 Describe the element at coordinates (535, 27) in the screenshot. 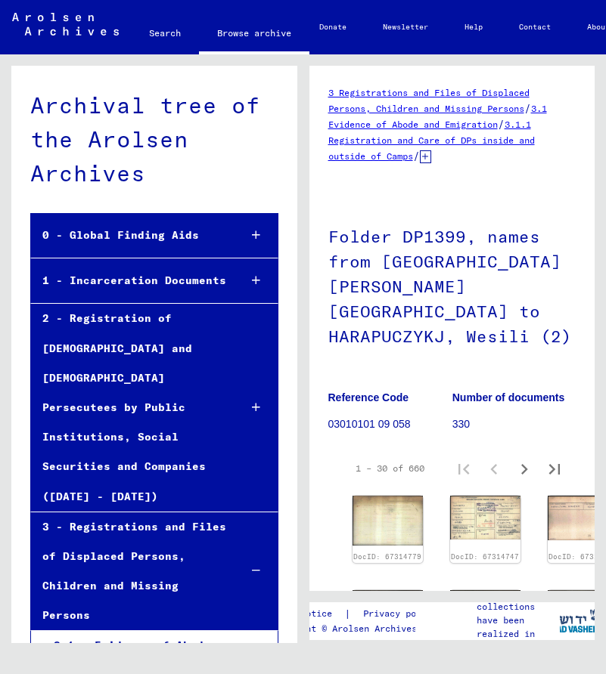

I see `a: Contact` at that location.